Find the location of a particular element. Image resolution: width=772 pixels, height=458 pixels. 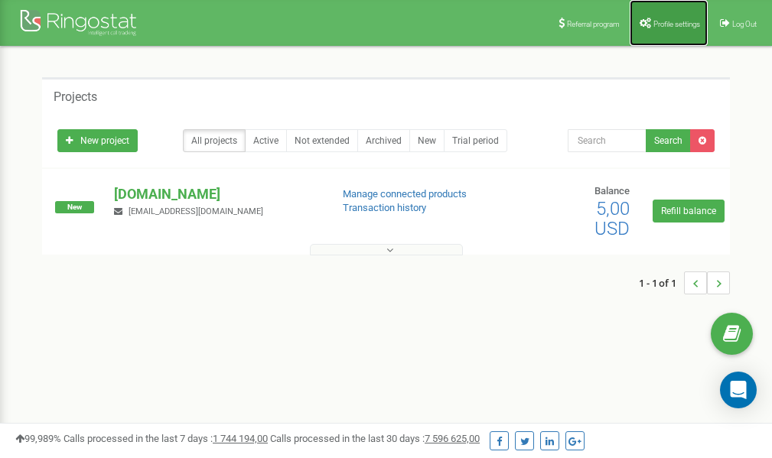

a: All projects is located at coordinates (214, 141).